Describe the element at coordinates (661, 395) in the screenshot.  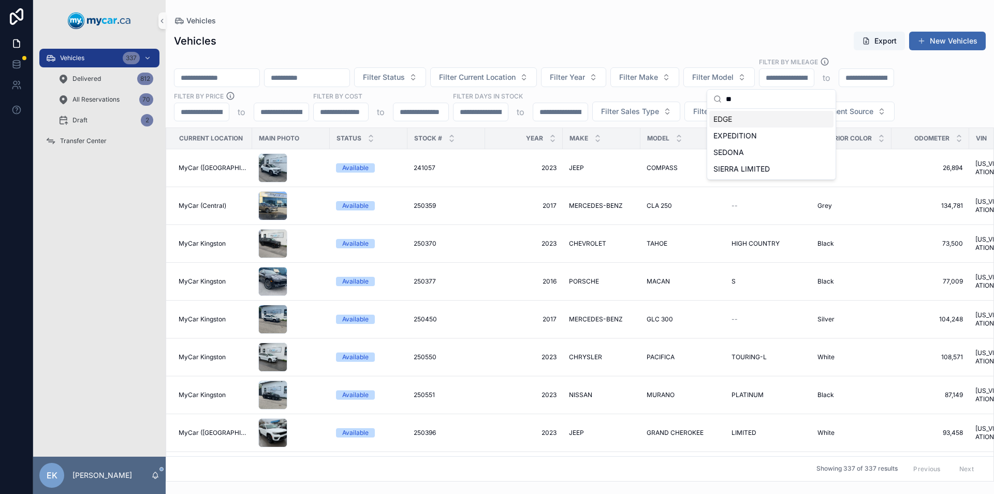
I see `span: MURANO` at that location.